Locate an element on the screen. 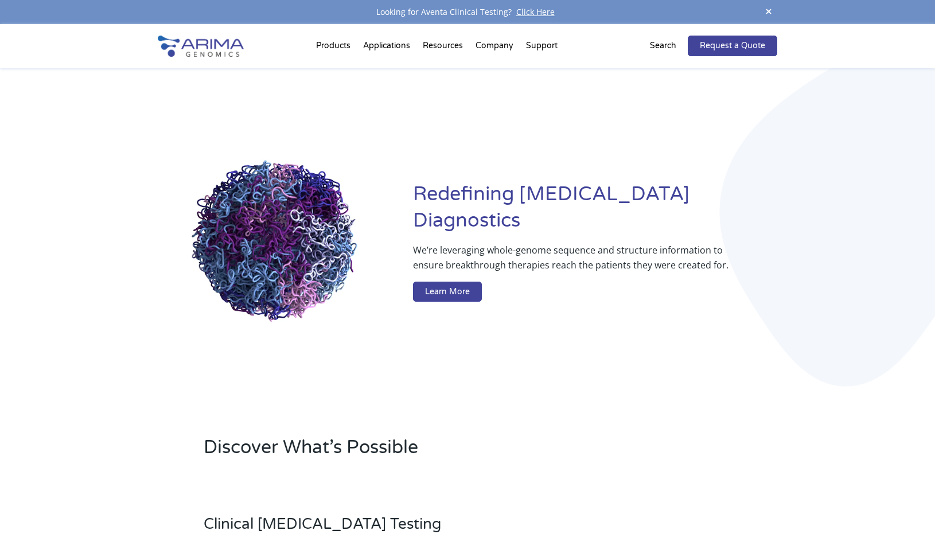 The height and width of the screenshot is (534, 935). h2: Discover What’s Possible is located at coordinates (409, 452).